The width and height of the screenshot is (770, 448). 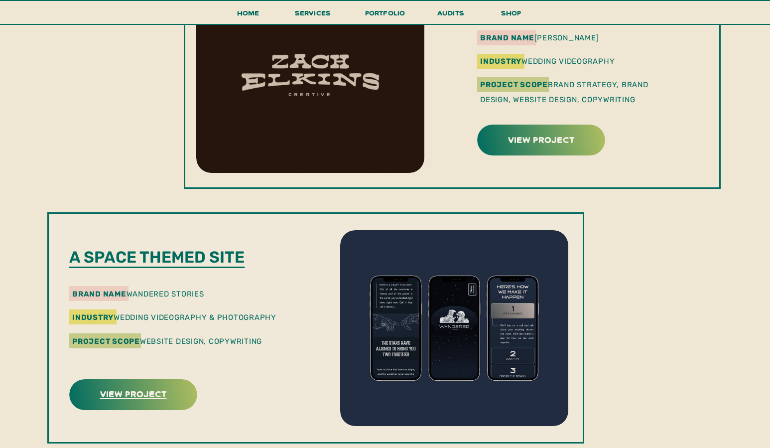 I want to click on h3: Home, so click(x=248, y=15).